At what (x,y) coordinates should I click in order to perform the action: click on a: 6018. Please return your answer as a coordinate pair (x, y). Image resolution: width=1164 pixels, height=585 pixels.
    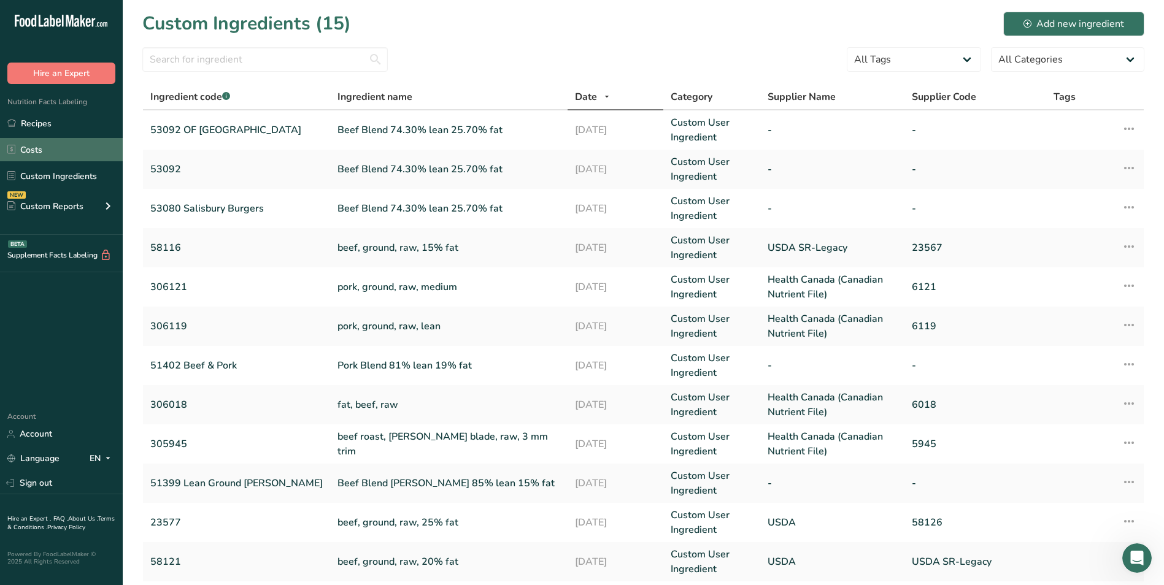
    Looking at the image, I should click on (976, 405).